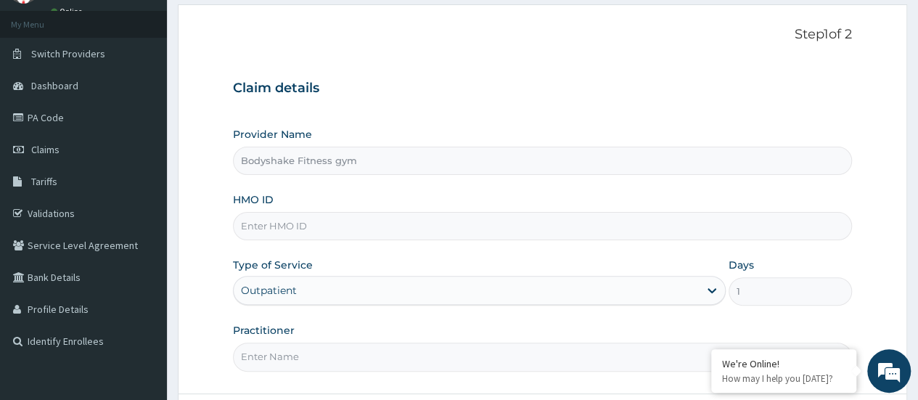  I want to click on label: Practitioner, so click(263, 330).